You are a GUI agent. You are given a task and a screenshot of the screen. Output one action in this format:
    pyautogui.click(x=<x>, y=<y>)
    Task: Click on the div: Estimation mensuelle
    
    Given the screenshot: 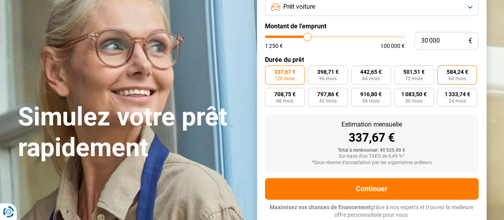 What is the action you would take?
    pyautogui.click(x=372, y=124)
    